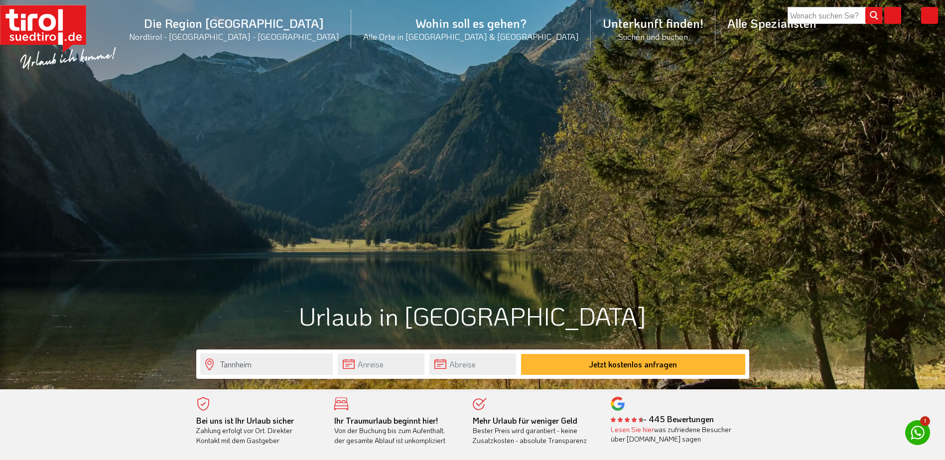 Image resolution: width=945 pixels, height=460 pixels. What do you see at coordinates (396, 431) in the screenshot?
I see `div: Von der Buchung bis zum Aufenthalt, der gesamte Ablauf ist unkompliziert` at bounding box center [396, 431].